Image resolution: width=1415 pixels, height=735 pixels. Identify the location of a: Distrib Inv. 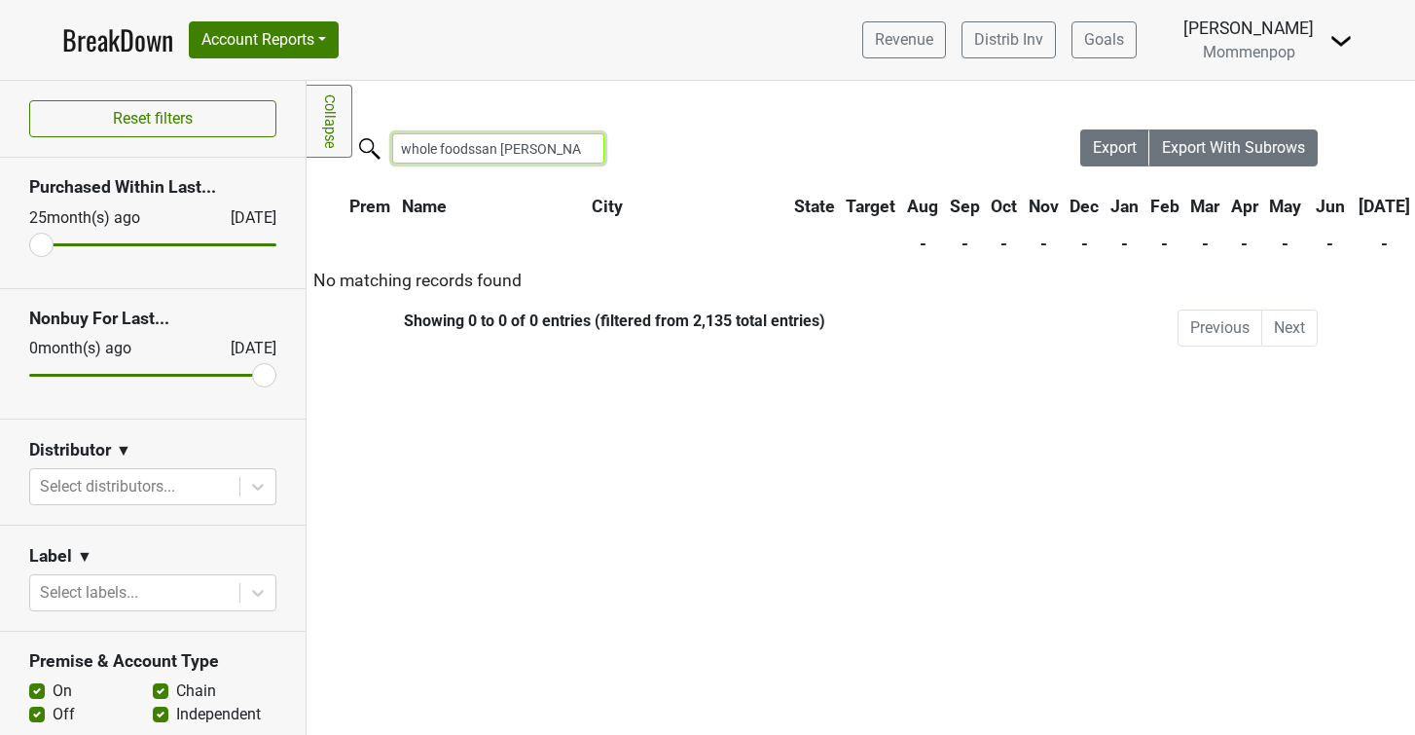
(1008, 40).